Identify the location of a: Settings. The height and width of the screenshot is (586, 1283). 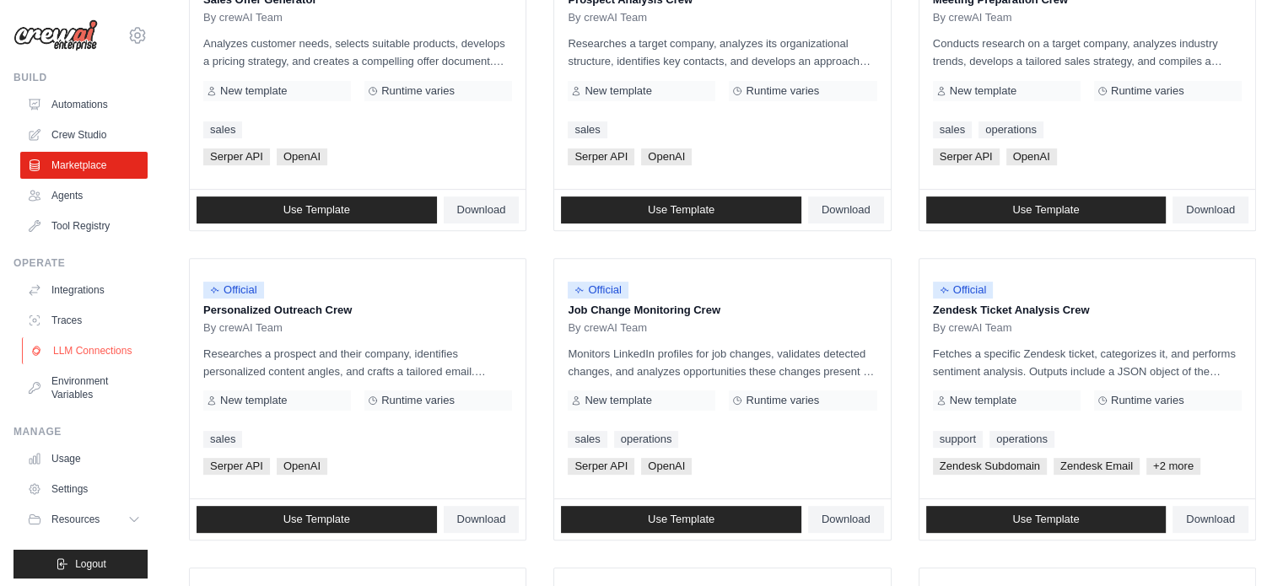
(84, 489).